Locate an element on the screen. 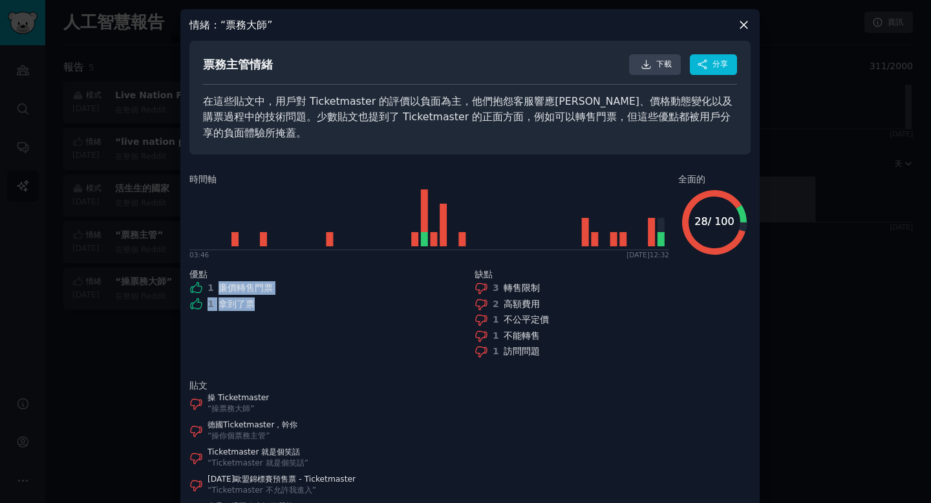  font: 03:46 is located at coordinates (199, 255).